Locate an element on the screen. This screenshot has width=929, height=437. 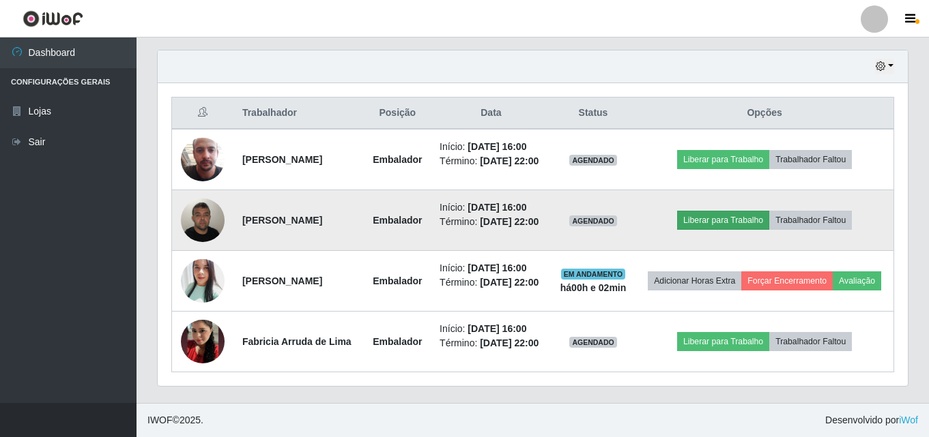
span: EM ANDAMENTO is located at coordinates (593, 274).